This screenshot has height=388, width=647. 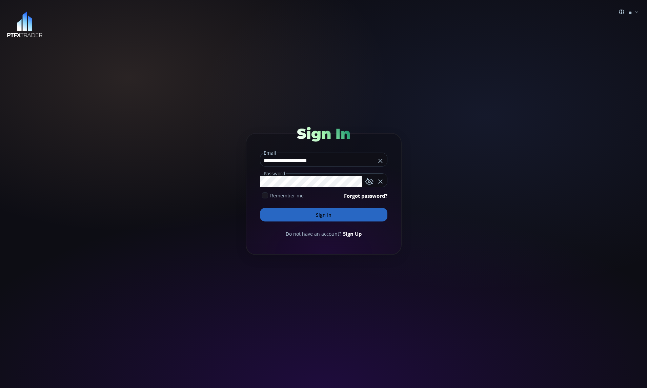 I want to click on div: Do not have an account?, so click(x=324, y=234).